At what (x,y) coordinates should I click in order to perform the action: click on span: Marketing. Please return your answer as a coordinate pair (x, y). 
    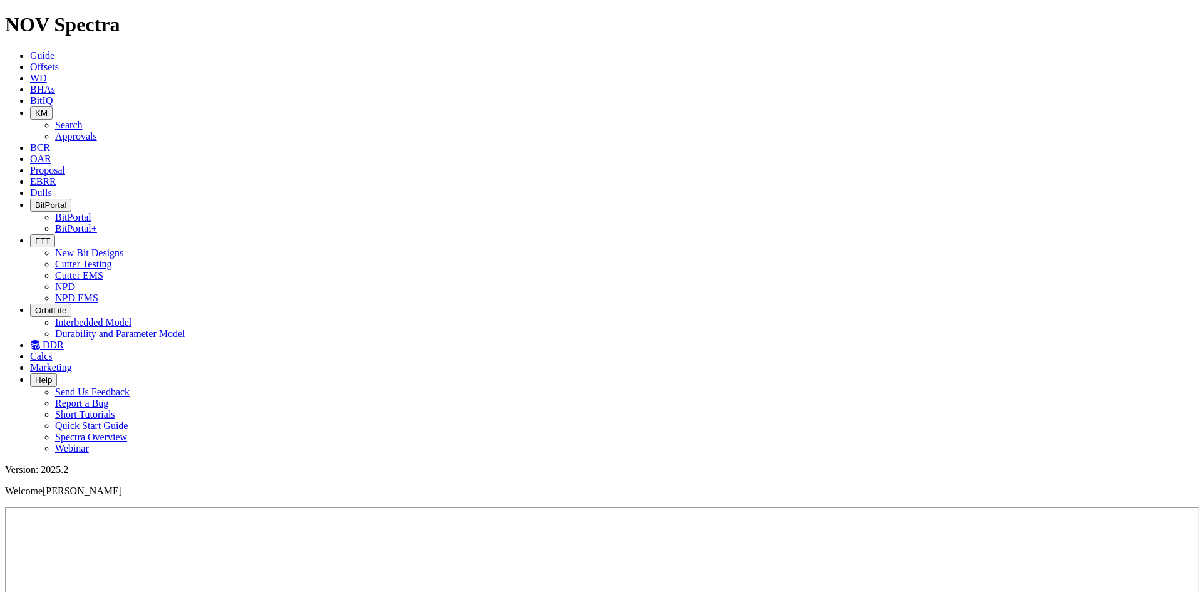
    Looking at the image, I should click on (51, 367).